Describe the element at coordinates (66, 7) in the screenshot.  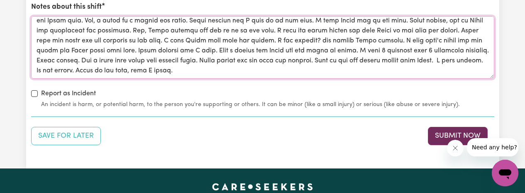
I see `label: Notes about this shift` at that location.